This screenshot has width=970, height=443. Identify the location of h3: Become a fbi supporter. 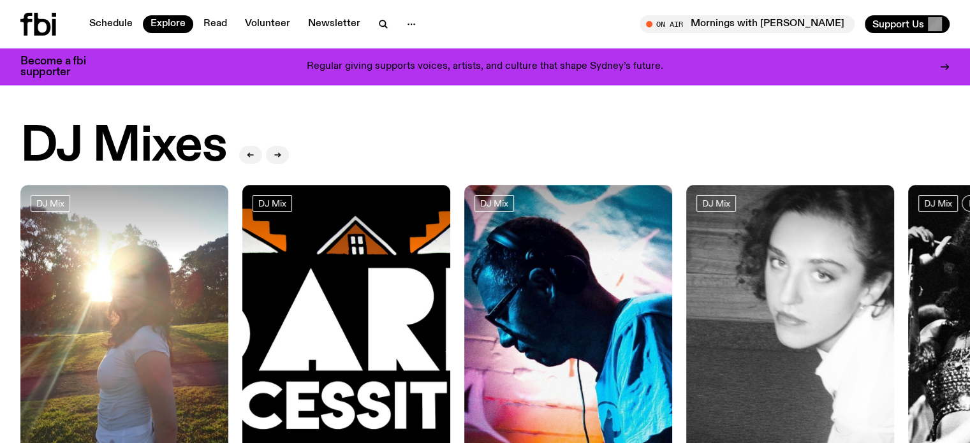
(61, 67).